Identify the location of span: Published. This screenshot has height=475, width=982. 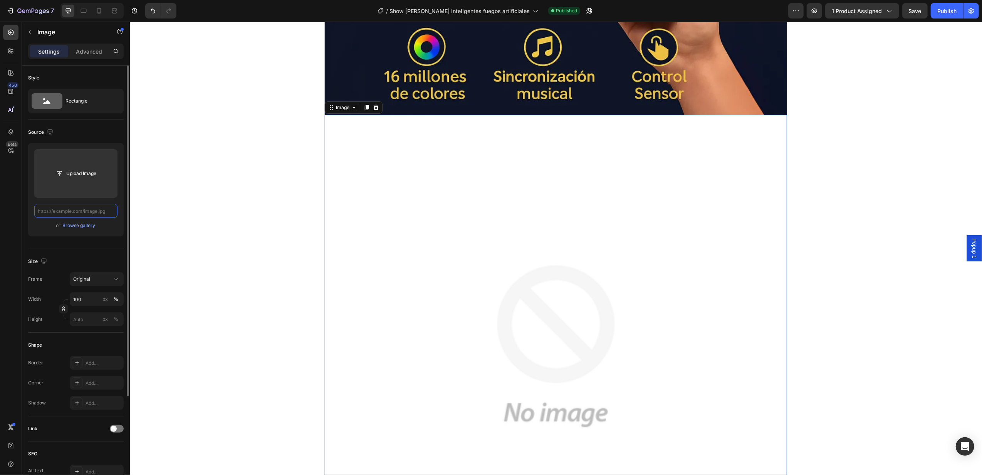
(567, 11).